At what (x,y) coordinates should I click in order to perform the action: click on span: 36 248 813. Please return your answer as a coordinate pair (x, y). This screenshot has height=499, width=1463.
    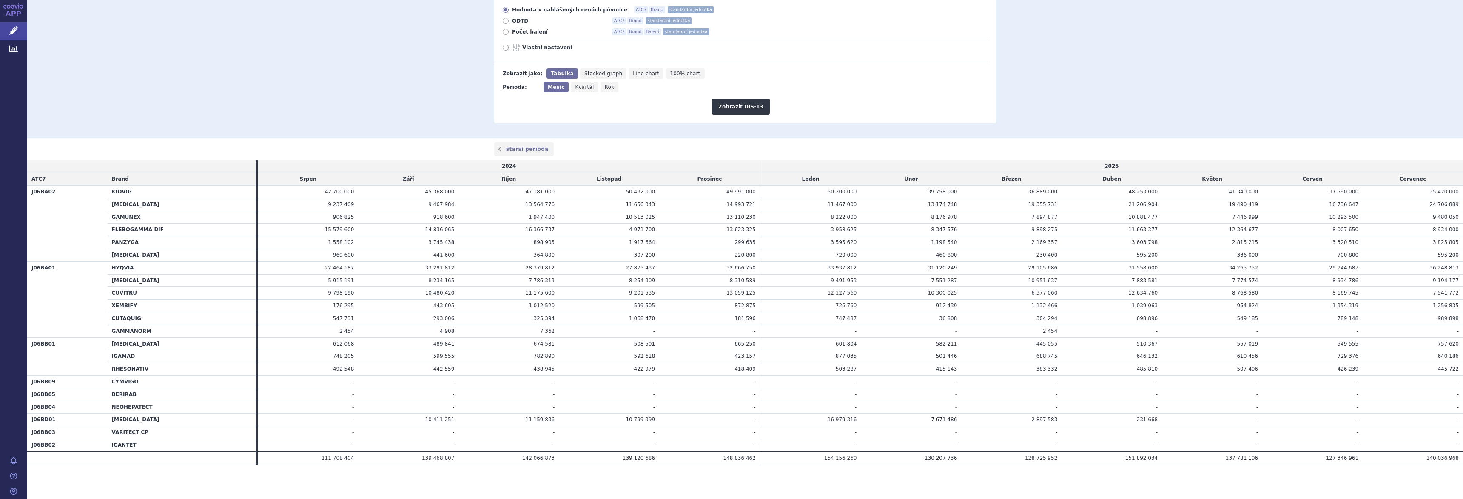
    Looking at the image, I should click on (1444, 268).